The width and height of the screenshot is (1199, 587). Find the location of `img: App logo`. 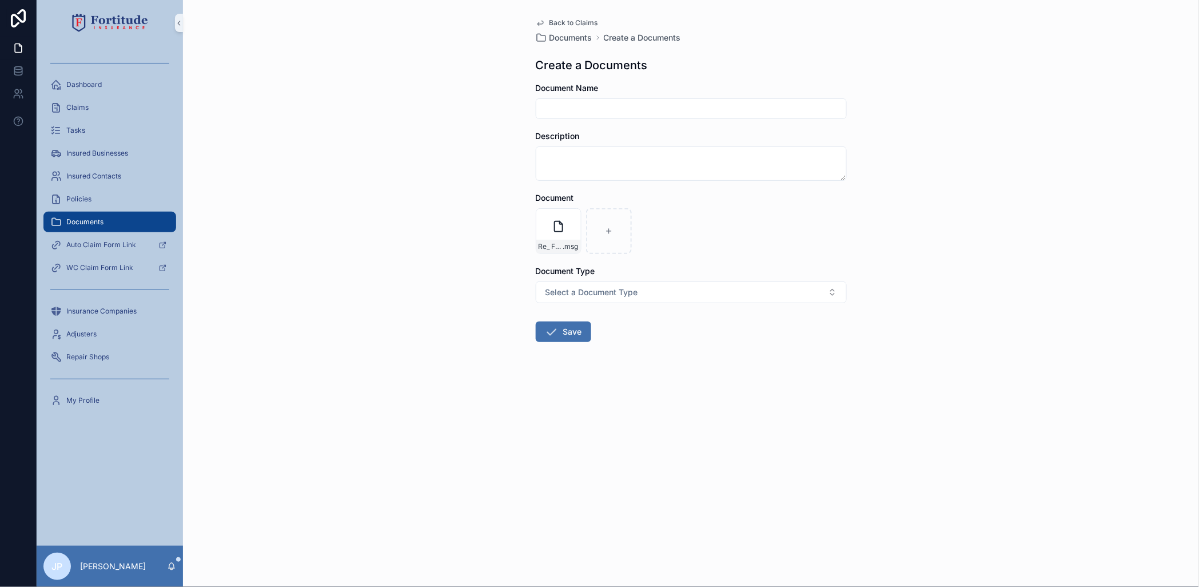

img: App logo is located at coordinates (110, 23).